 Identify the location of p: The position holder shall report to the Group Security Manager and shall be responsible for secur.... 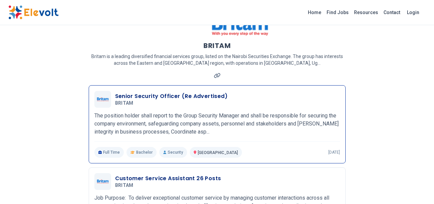
(217, 124).